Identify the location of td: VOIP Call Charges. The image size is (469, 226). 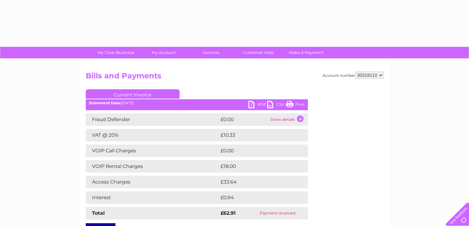
(152, 151).